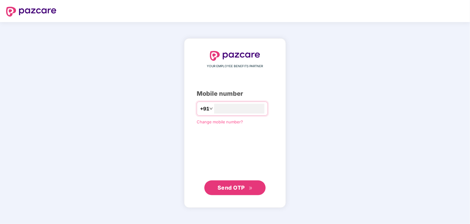  Describe the element at coordinates (251, 188) in the screenshot. I see `span: double-right` at that location.